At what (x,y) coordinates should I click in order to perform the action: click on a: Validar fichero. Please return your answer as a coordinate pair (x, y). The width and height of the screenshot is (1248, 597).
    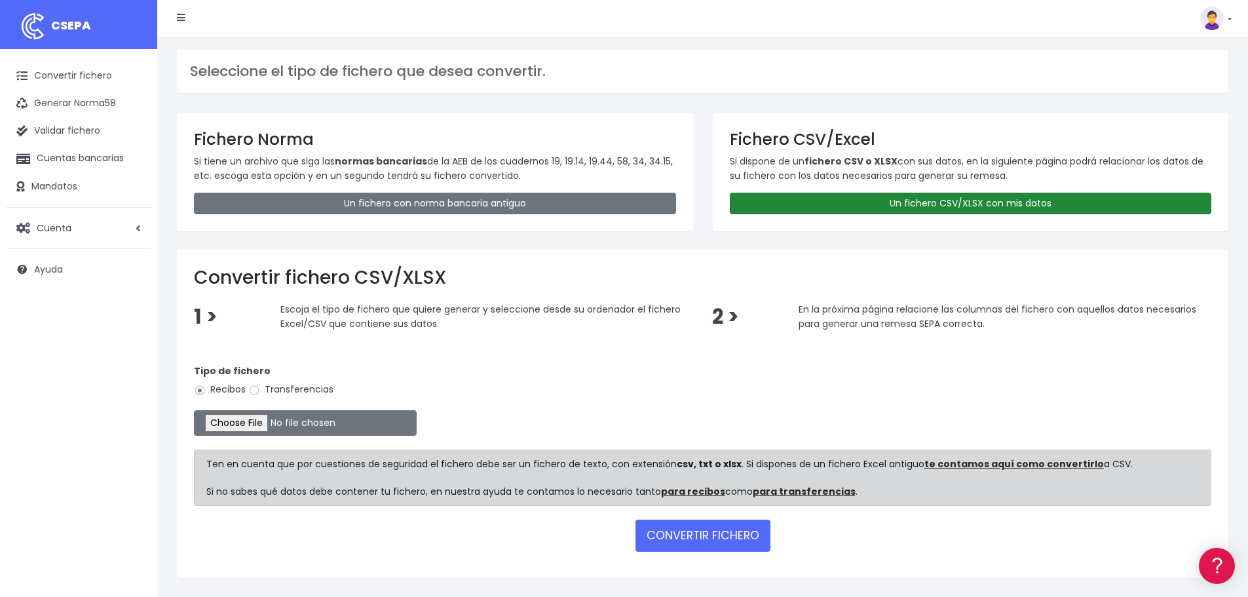
    Looking at the image, I should click on (79, 131).